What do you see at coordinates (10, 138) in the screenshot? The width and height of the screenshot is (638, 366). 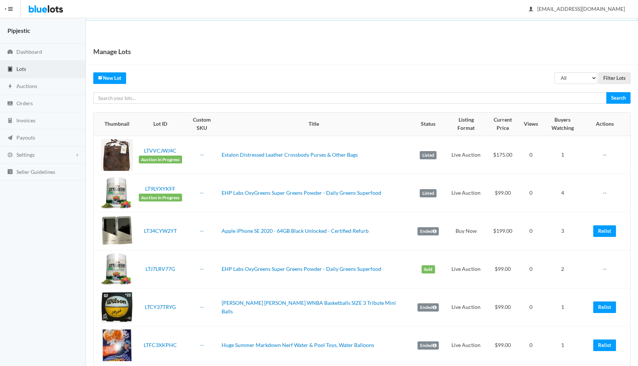 I see `ion-icon: paper plane` at bounding box center [10, 138].